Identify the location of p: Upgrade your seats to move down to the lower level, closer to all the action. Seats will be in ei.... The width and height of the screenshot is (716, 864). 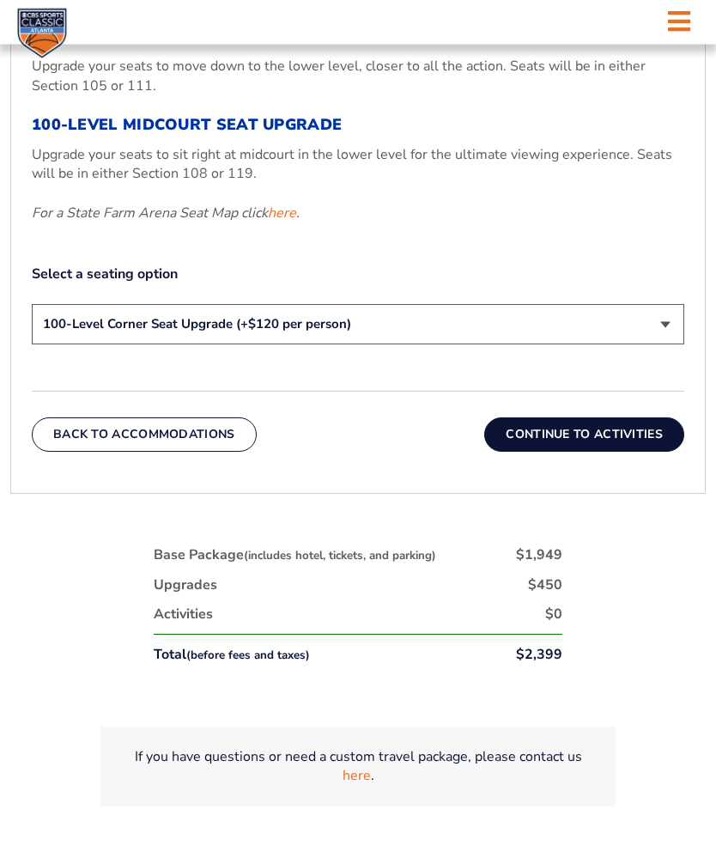
(358, 76).